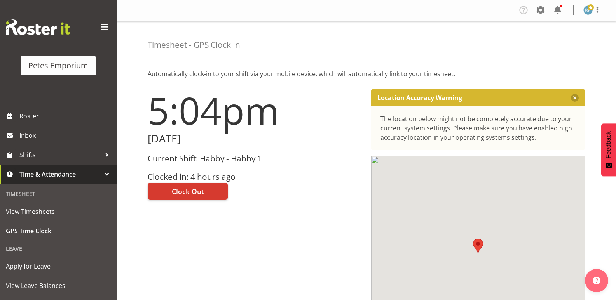  Describe the element at coordinates (66, 116) in the screenshot. I see `span: Roster` at that location.